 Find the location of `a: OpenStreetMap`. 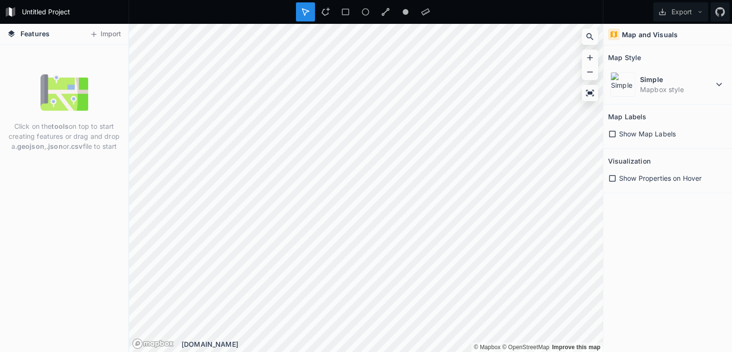

a: OpenStreetMap is located at coordinates (526, 347).